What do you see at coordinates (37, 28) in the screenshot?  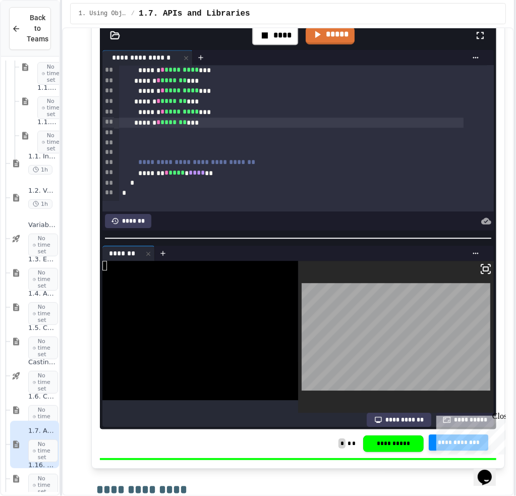 I see `span: Back to Teams` at bounding box center [37, 28].